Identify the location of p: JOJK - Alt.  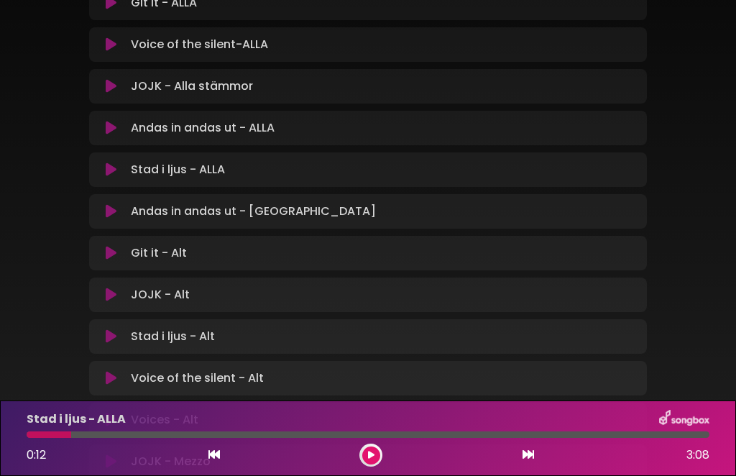
(160, 295).